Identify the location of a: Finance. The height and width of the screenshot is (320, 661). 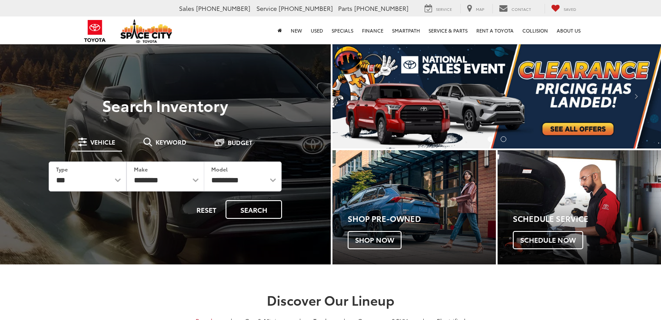
(372, 30).